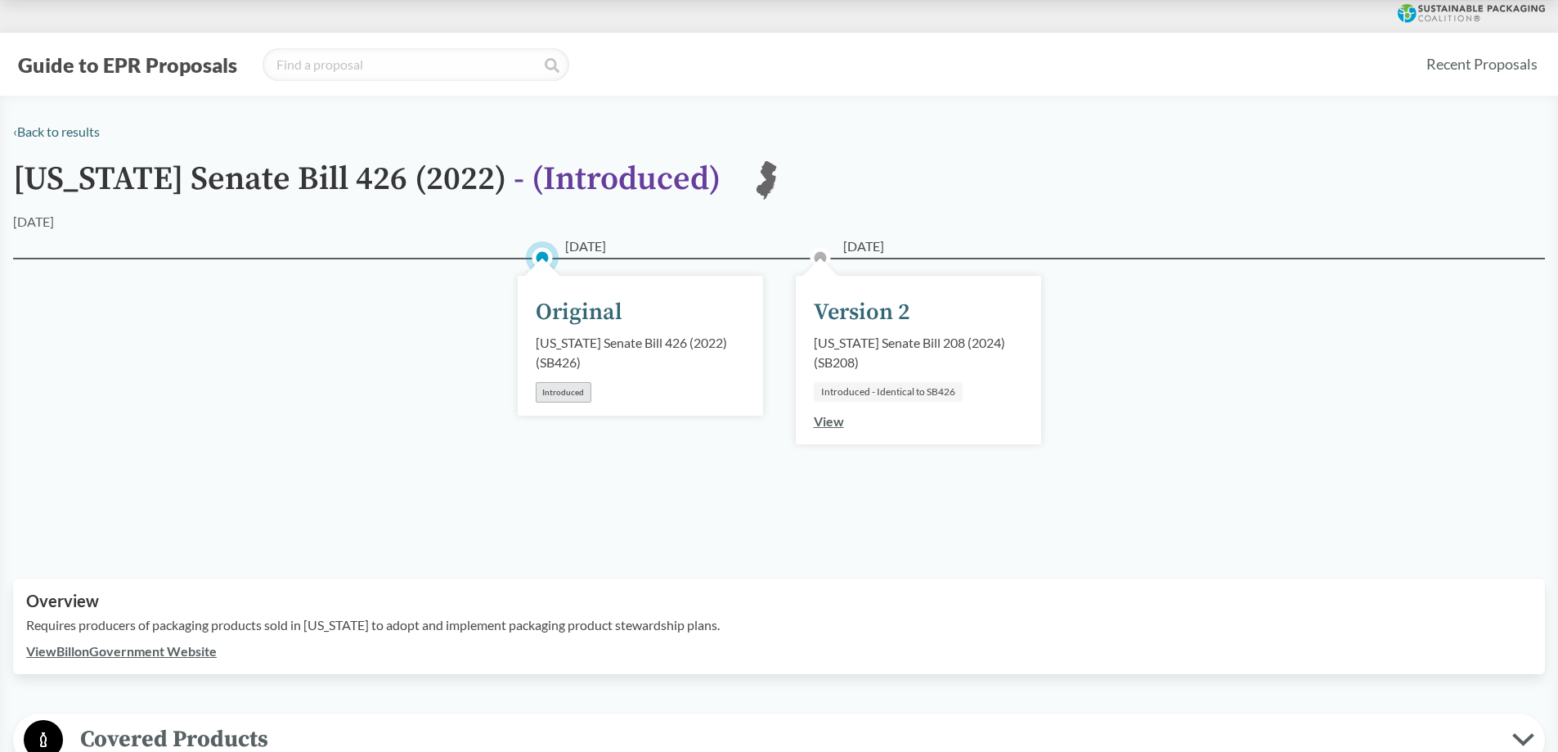  What do you see at coordinates (888, 392) in the screenshot?
I see `div: Introduced - Identical to SB426` at bounding box center [888, 392].